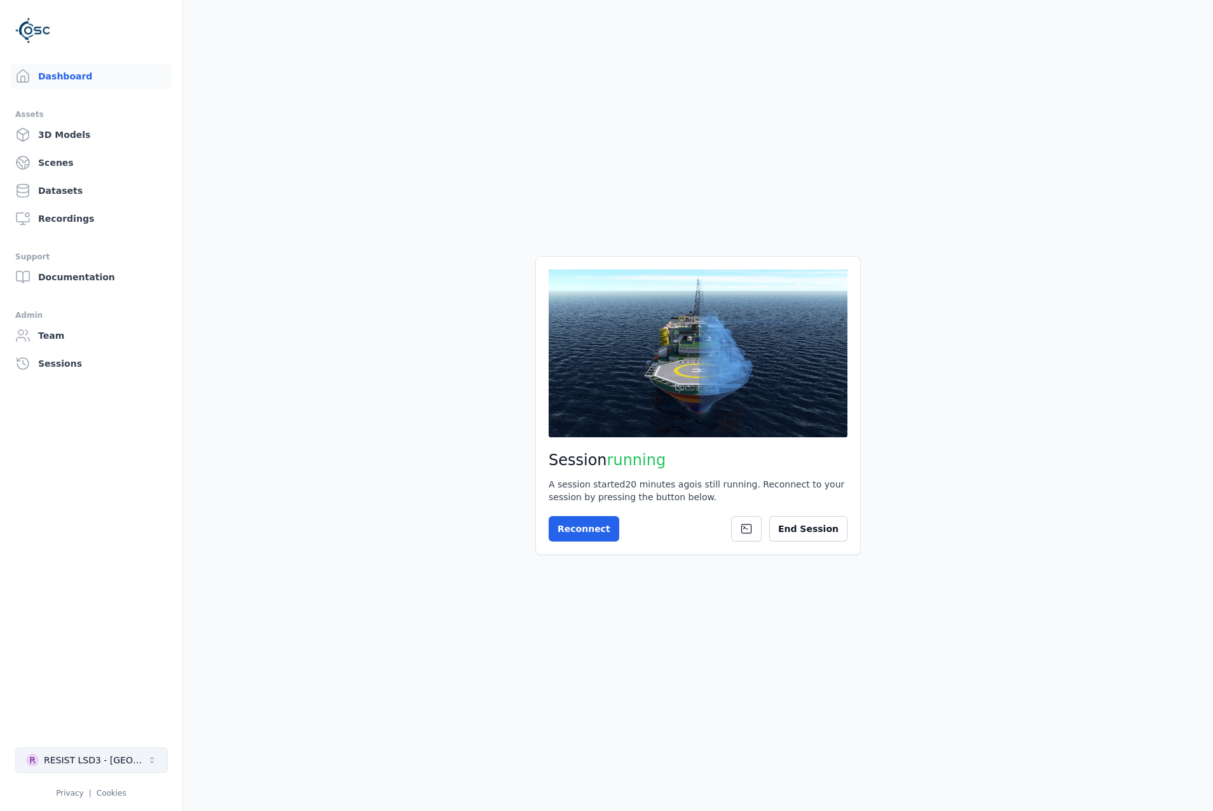  What do you see at coordinates (91, 364) in the screenshot?
I see `a: Sessions` at bounding box center [91, 364].